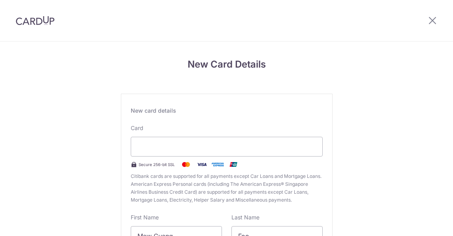 This screenshot has width=453, height=236. I want to click on img: .alt.amex, so click(218, 164).